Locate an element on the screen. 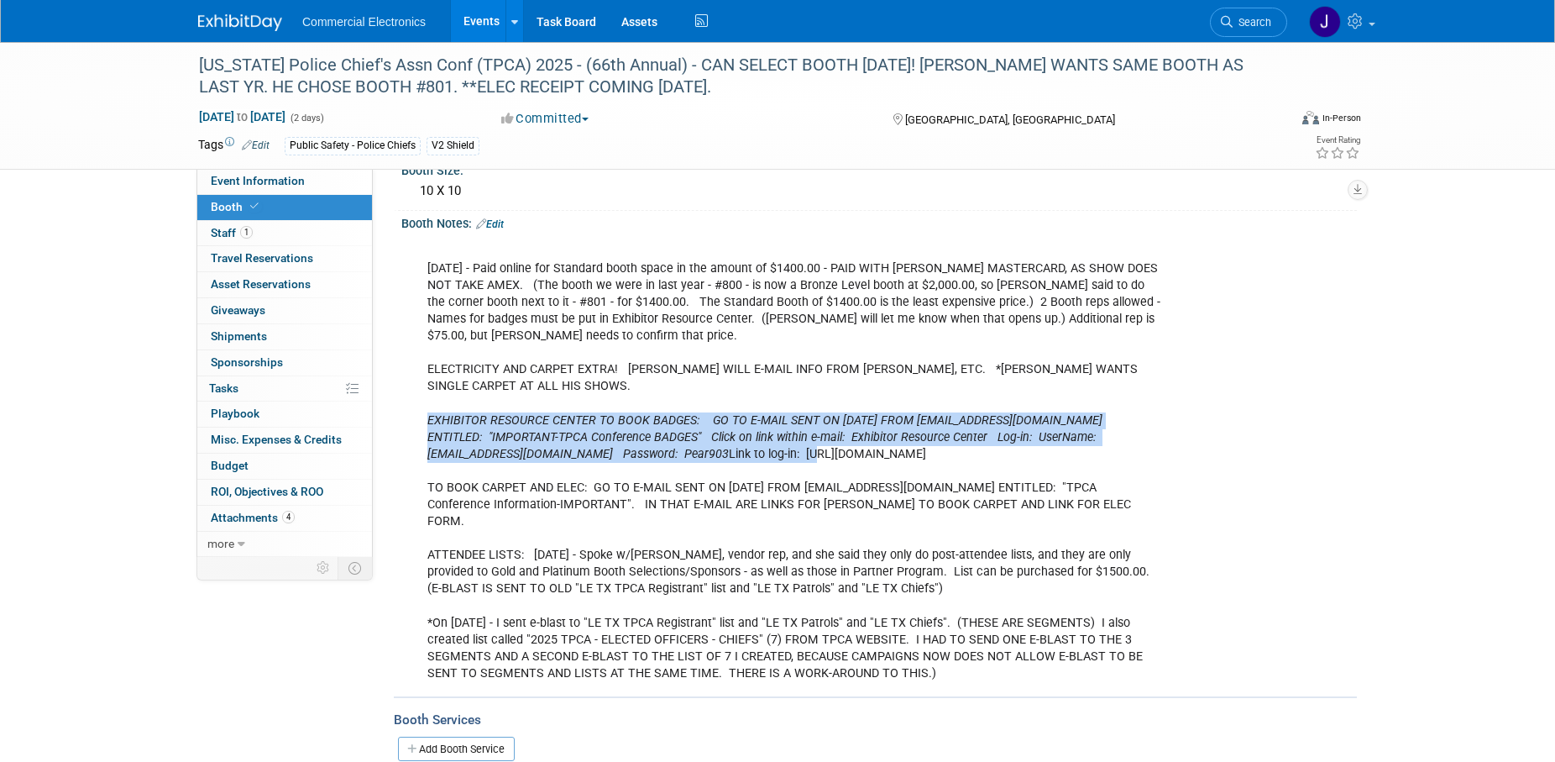 This screenshot has height=762, width=1555. div: V2 Shield is located at coordinates (453, 145).